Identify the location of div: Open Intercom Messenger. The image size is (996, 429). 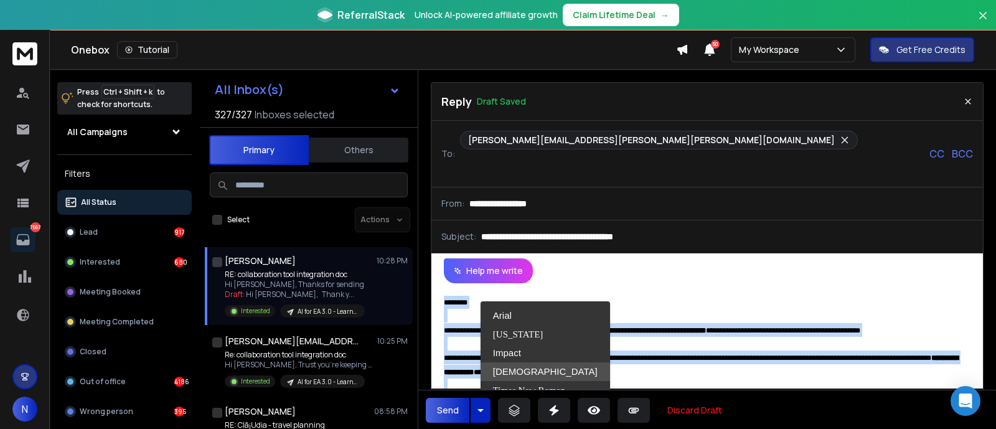
(965, 401).